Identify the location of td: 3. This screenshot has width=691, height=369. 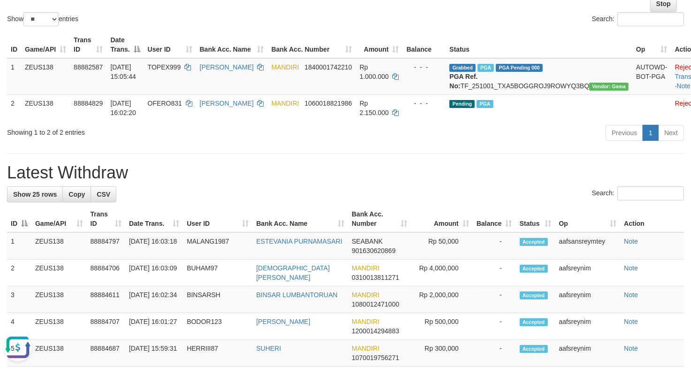
(19, 299).